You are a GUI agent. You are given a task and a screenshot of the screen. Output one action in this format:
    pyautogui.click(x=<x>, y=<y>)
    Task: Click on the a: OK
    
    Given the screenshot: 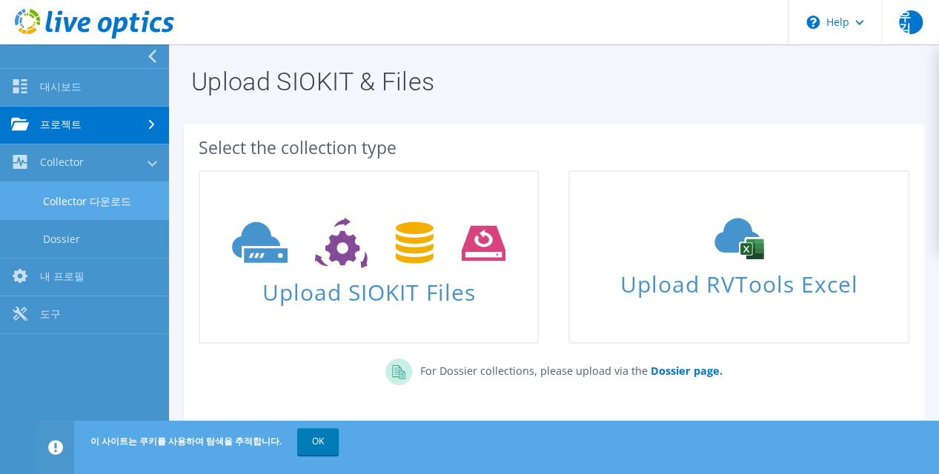 What is the action you would take?
    pyautogui.click(x=318, y=442)
    